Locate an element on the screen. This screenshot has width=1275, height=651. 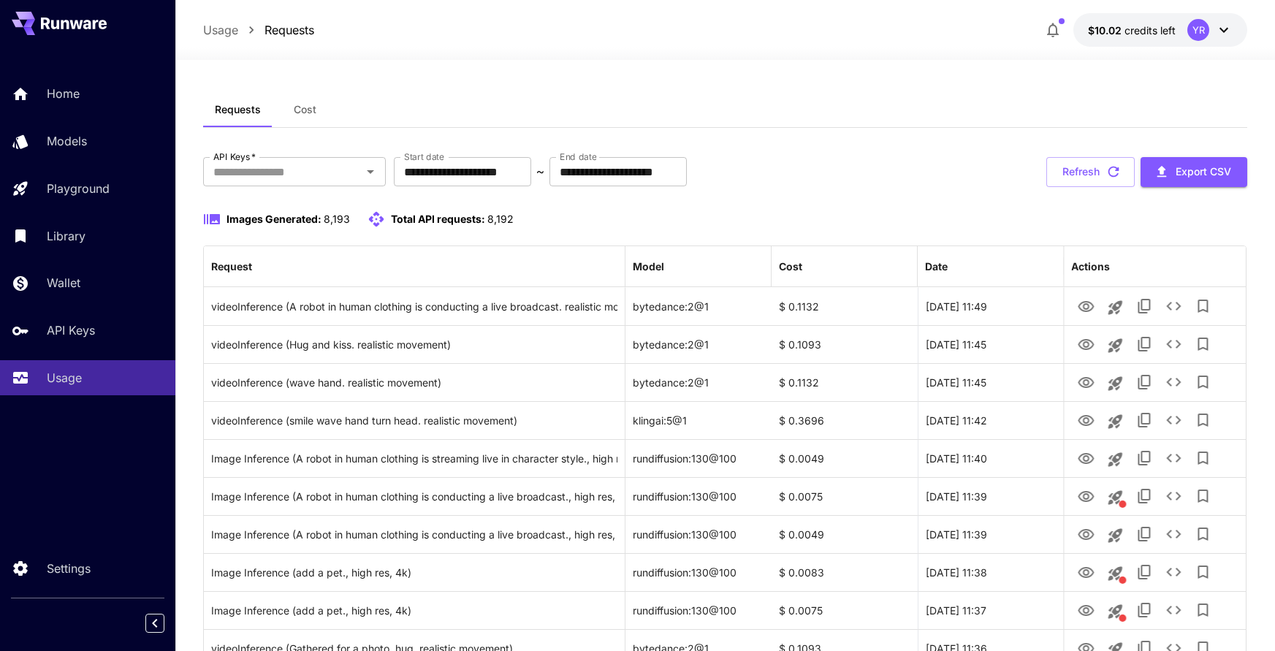
button: Open is located at coordinates (371, 172).